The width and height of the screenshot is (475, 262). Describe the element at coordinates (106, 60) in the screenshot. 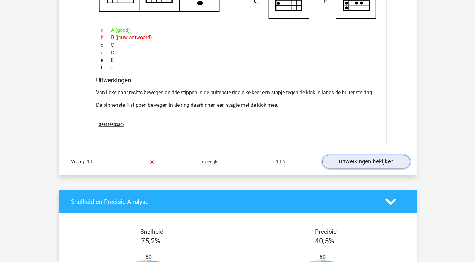

I see `span: e` at that location.